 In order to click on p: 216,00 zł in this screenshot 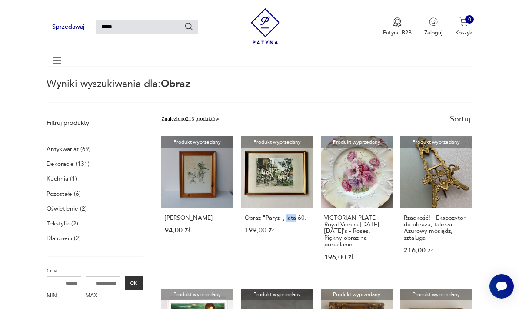, I will do `click(436, 250)`.